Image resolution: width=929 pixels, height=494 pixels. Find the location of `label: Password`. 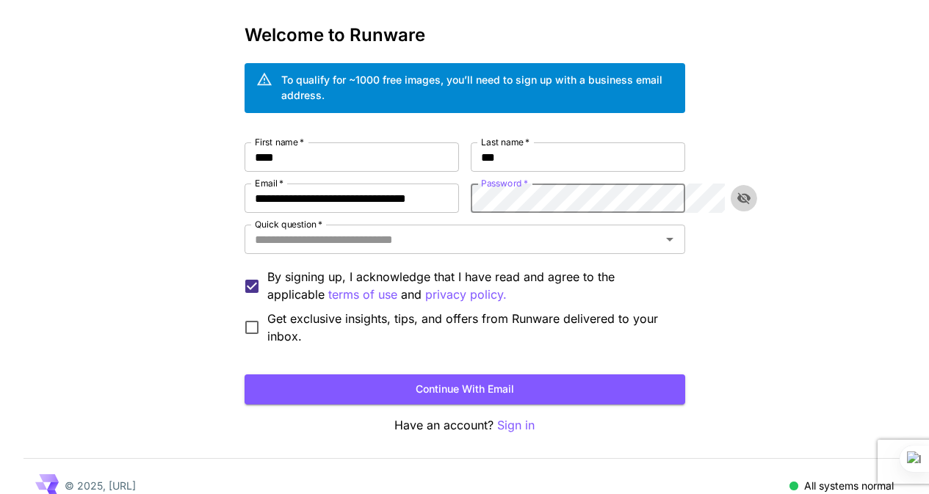

label: Password is located at coordinates (505, 183).